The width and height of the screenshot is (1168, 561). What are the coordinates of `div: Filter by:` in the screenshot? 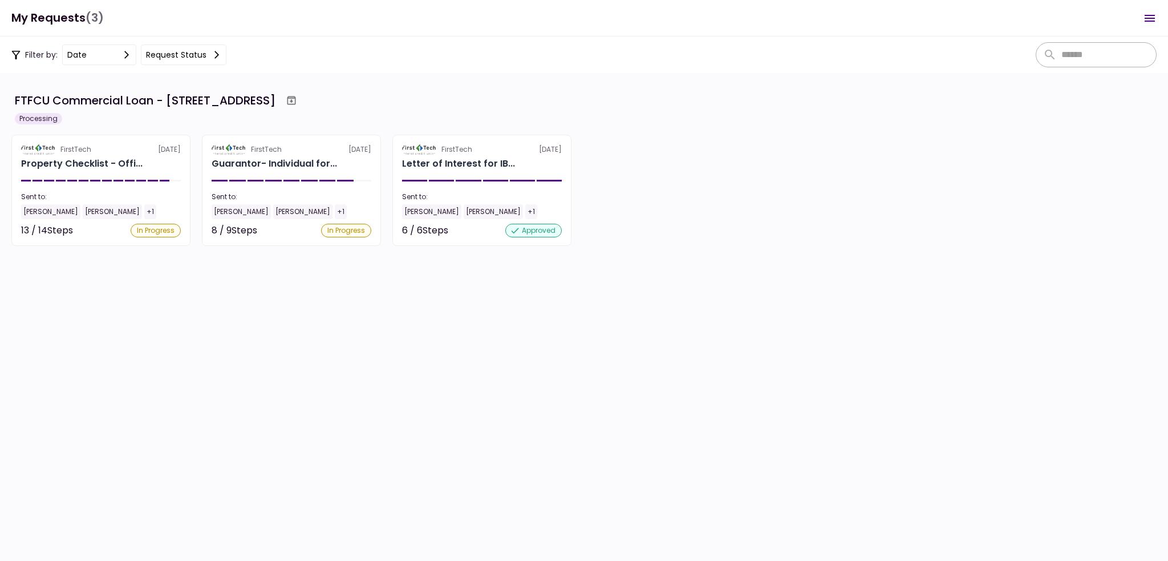 It's located at (119, 55).